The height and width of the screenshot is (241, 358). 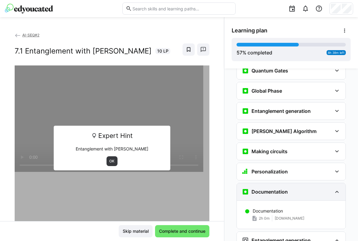 What do you see at coordinates (163, 51) in the screenshot?
I see `span: 10 LP` at bounding box center [163, 51].